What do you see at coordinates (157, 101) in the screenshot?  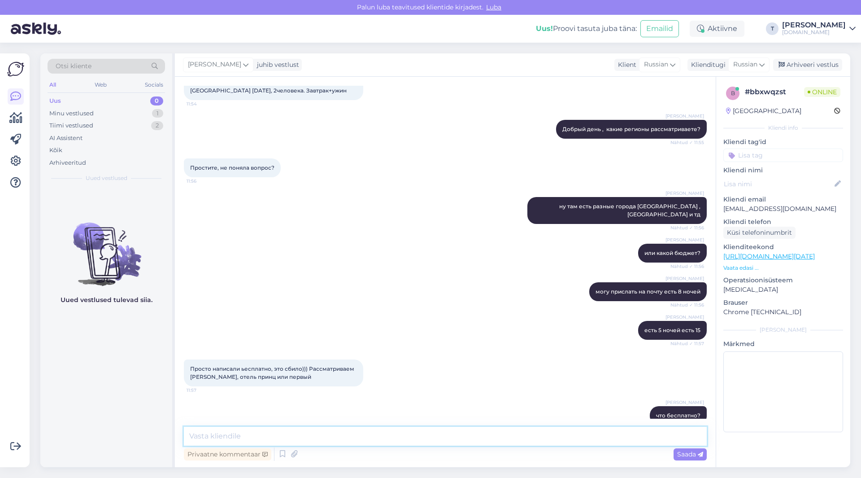 I see `div: 0` at bounding box center [157, 101].